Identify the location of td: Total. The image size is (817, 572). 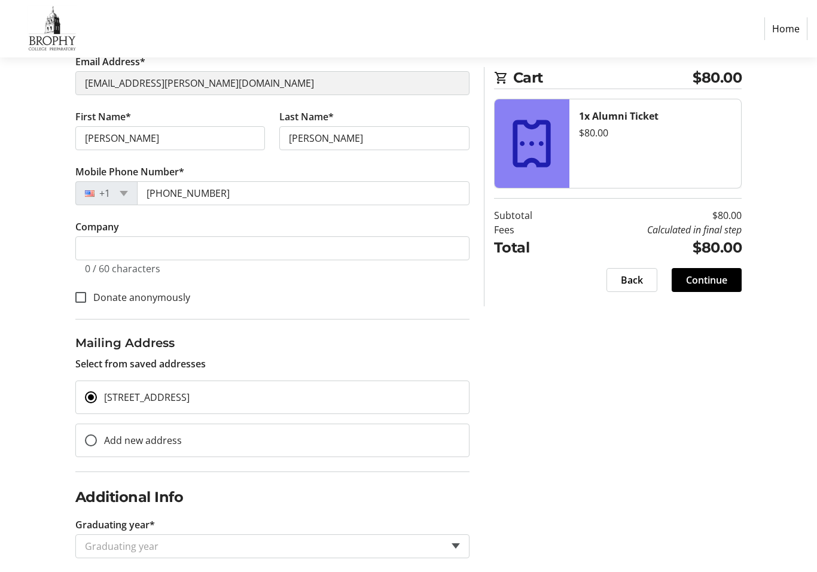
(529, 248).